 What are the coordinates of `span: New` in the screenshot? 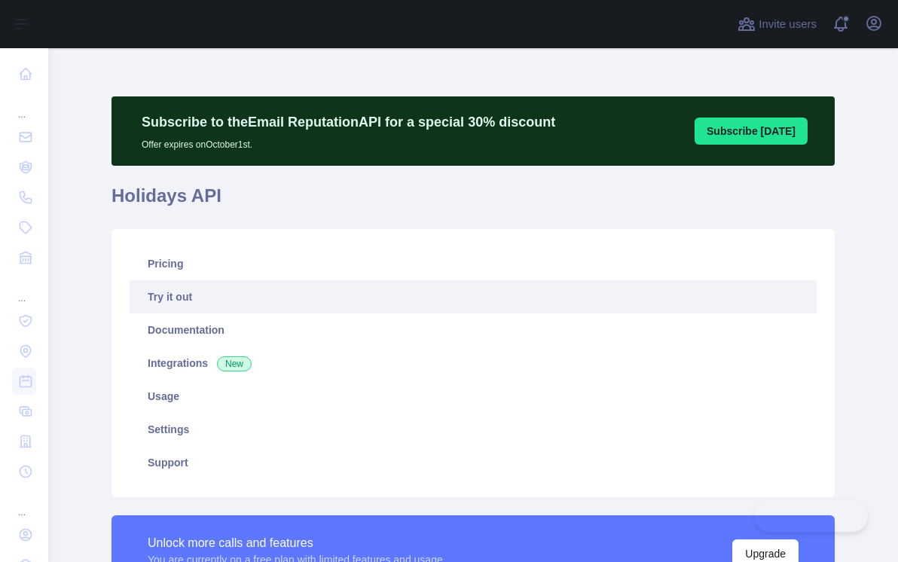 It's located at (234, 364).